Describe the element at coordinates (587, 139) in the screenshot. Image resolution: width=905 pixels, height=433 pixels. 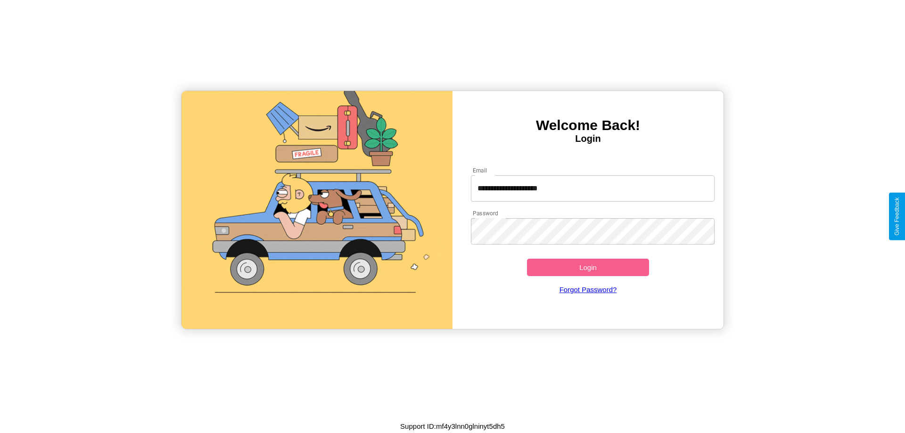
I see `h4: Login` at that location.